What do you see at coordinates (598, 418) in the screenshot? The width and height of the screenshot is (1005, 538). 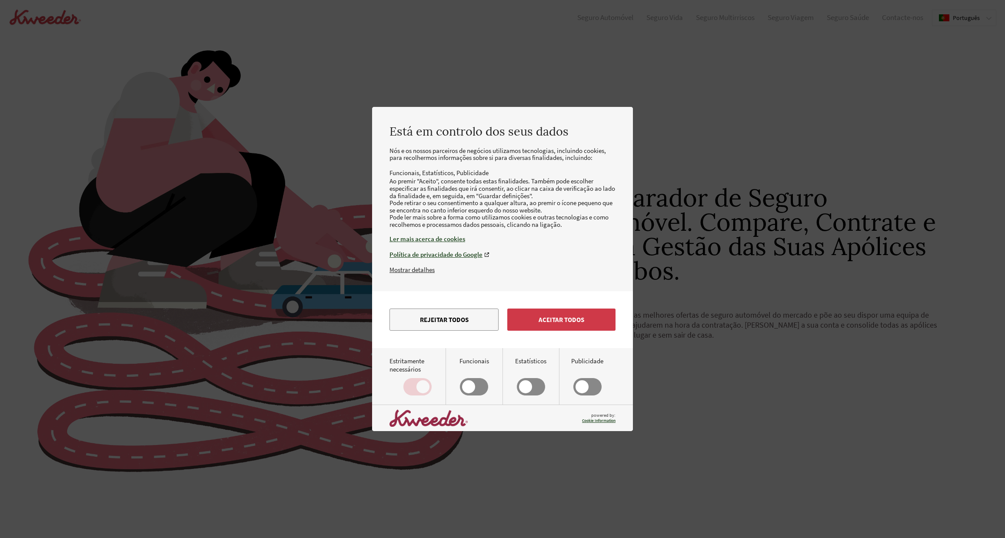 I see `span: powered by:` at bounding box center [598, 418].